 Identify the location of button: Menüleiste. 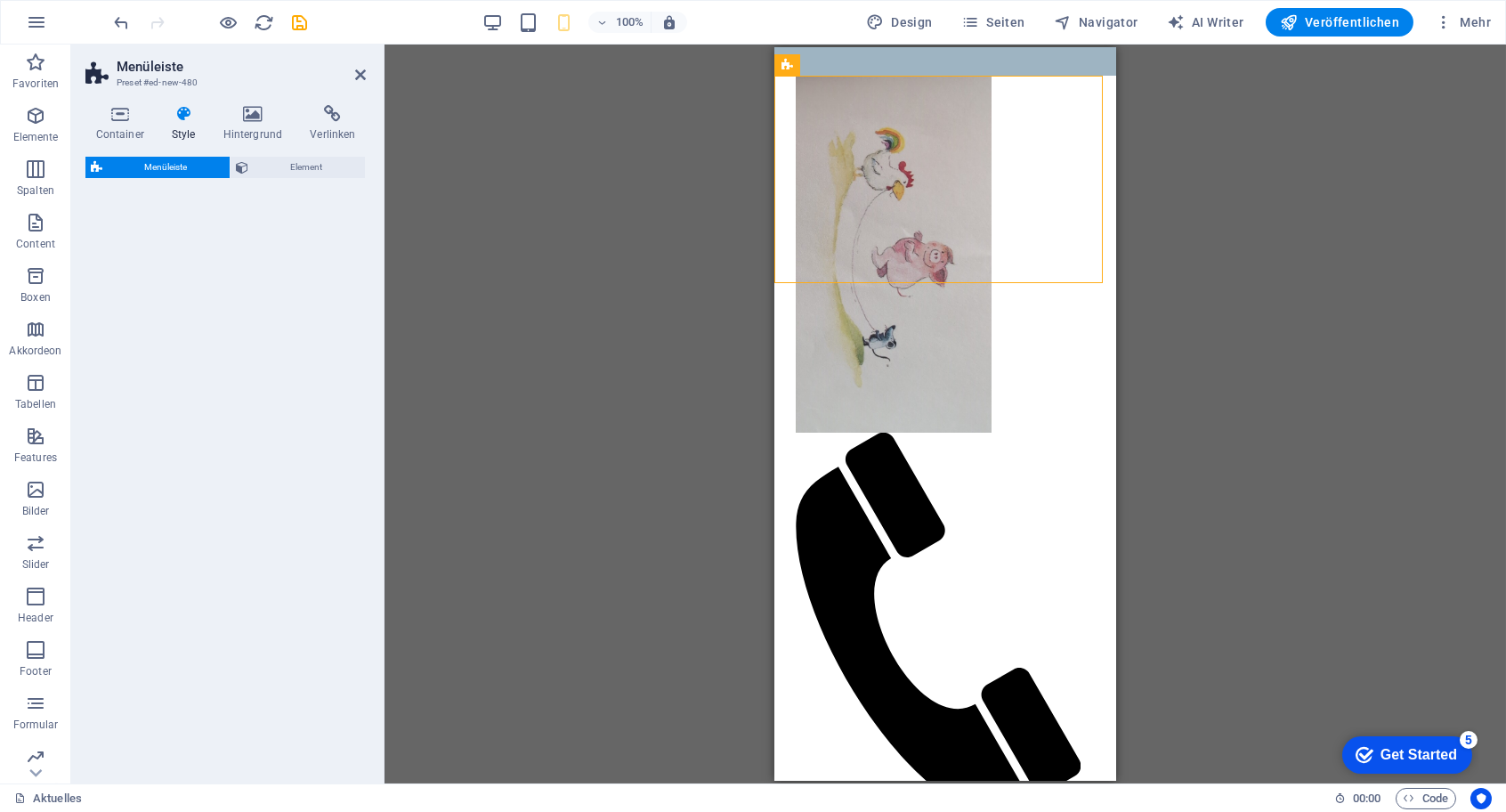
(158, 167).